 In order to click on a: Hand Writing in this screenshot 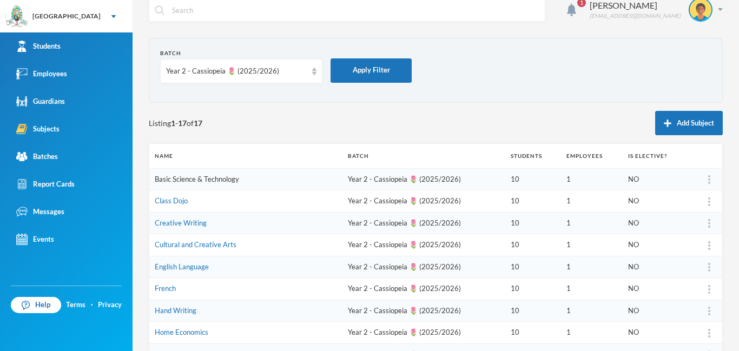, I will do `click(175, 310)`.